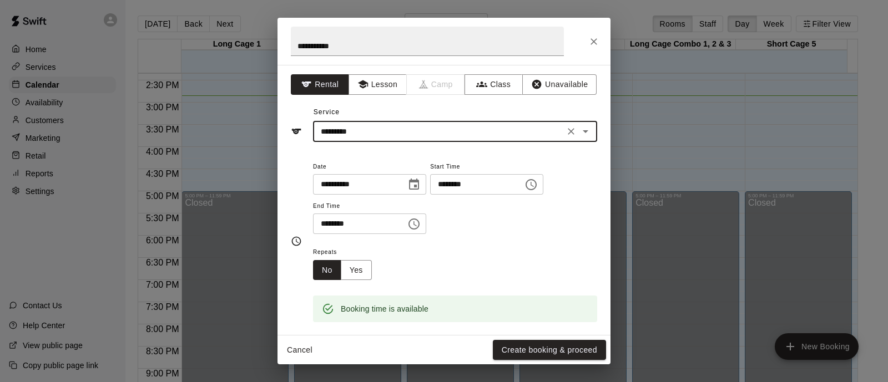 The image size is (888, 382). I want to click on button: Choose time, selected time is 3:15 PM, so click(531, 185).